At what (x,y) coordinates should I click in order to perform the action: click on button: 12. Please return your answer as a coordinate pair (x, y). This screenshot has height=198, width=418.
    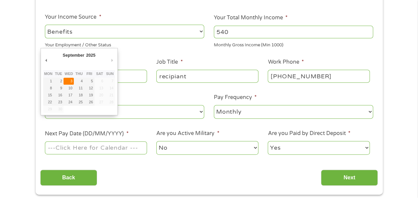
    Looking at the image, I should click on (89, 88).